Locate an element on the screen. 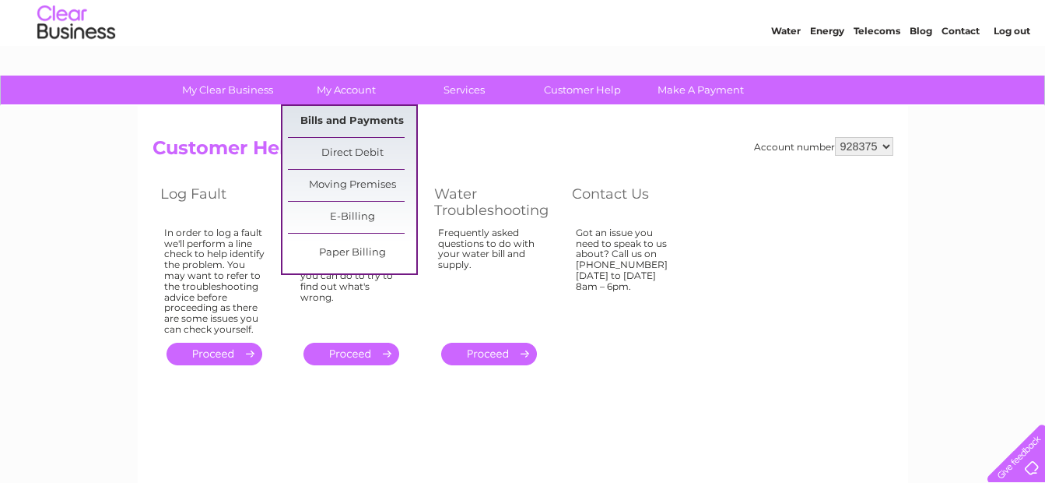 Image resolution: width=1045 pixels, height=483 pixels. div: In order to log a fault we'll perform a line check to help identify the problem. You may want to ... is located at coordinates (215, 281).